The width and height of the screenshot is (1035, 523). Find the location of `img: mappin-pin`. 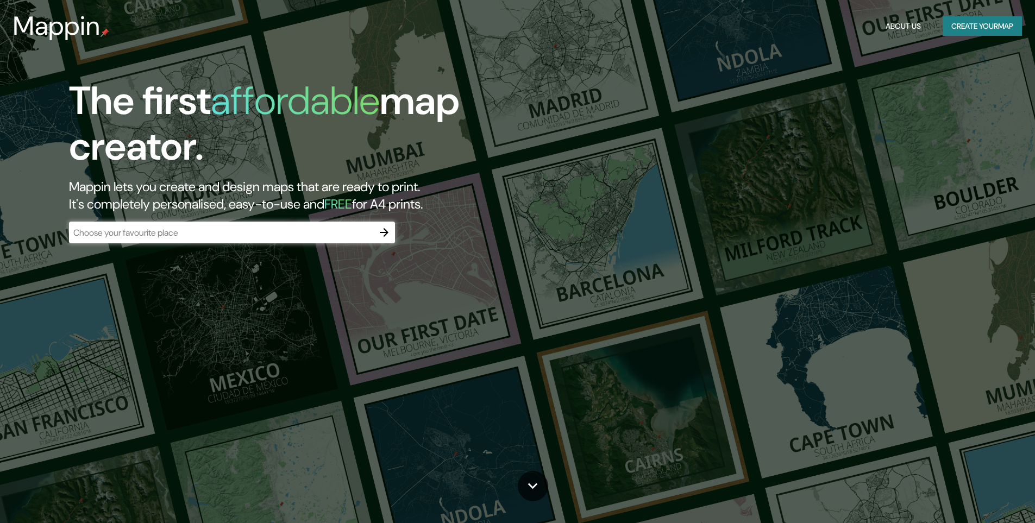

img: mappin-pin is located at coordinates (105, 33).